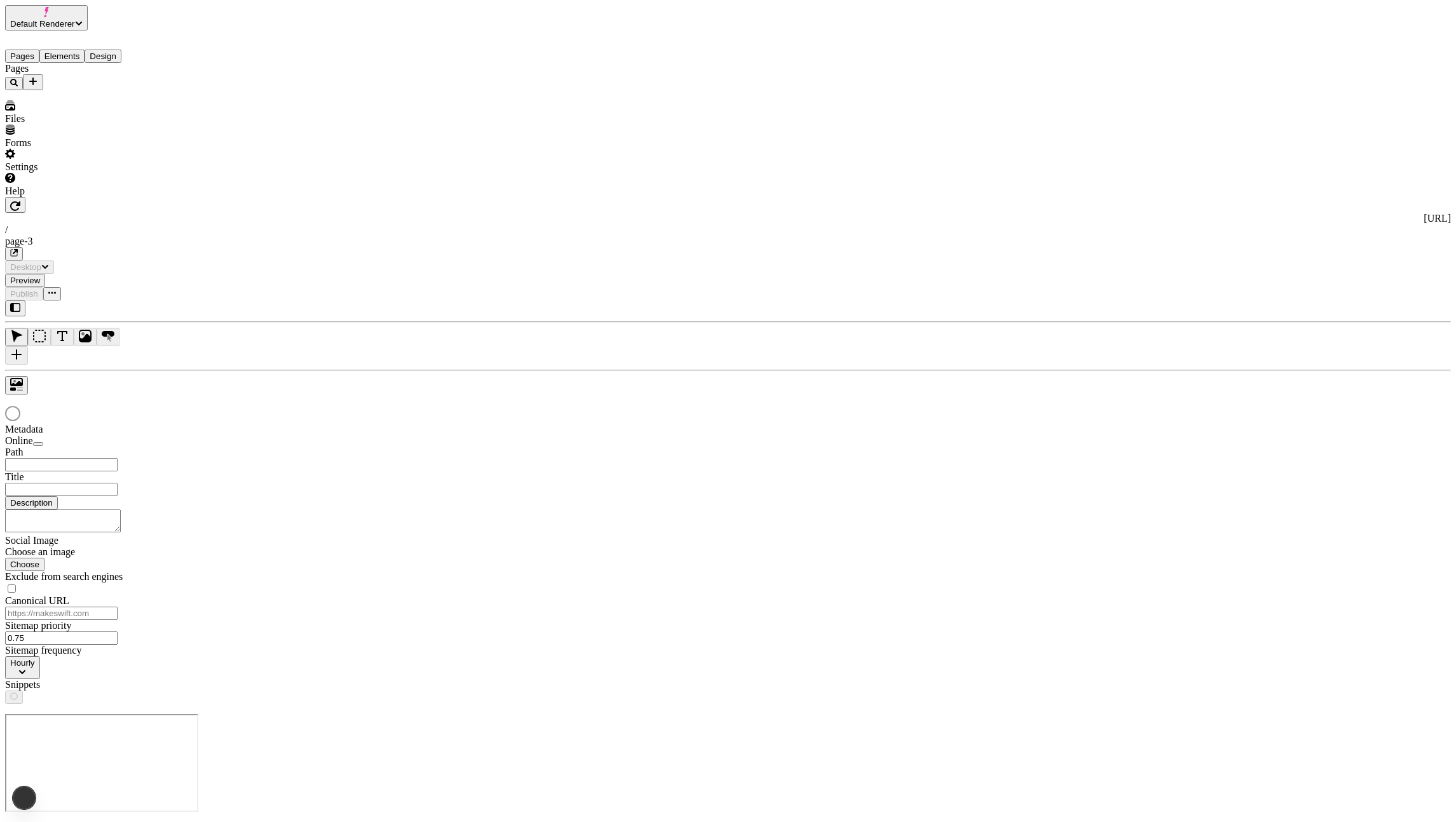 This screenshot has height=822, width=1456. Describe the element at coordinates (46, 17) in the screenshot. I see `button: Default Renderer` at that location.